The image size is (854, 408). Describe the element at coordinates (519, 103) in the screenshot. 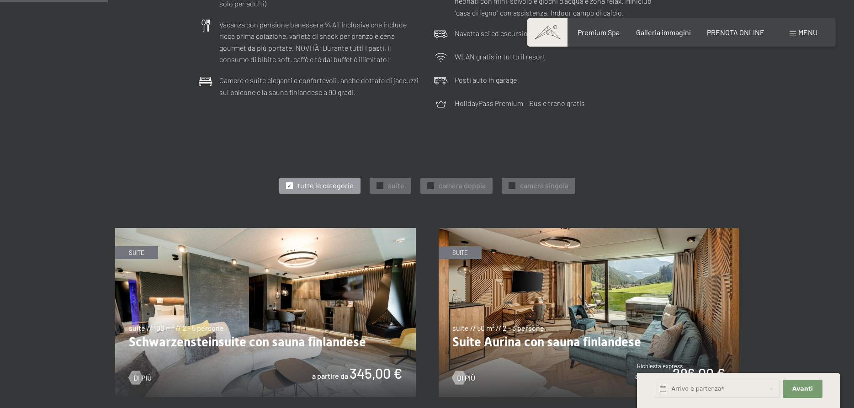

I see `p: HolidayPass Premium – Bus e treno gratis` at that location.